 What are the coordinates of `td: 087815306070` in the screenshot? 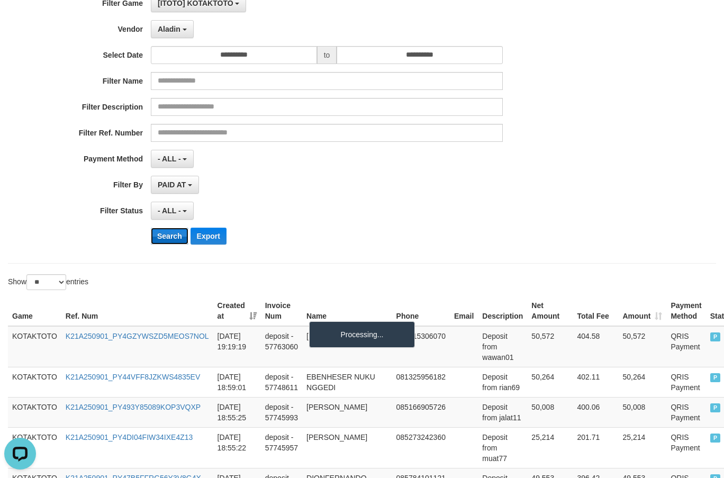 It's located at (421, 347).